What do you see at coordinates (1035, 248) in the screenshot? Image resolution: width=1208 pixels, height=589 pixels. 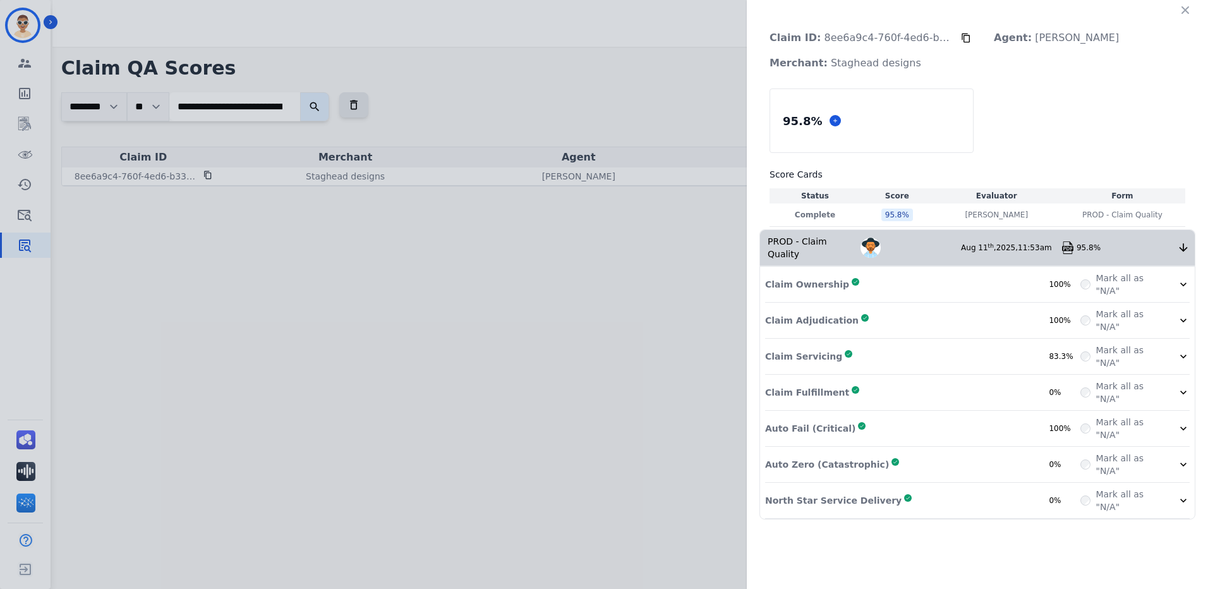 I see `span: 11:53am` at bounding box center [1035, 248].